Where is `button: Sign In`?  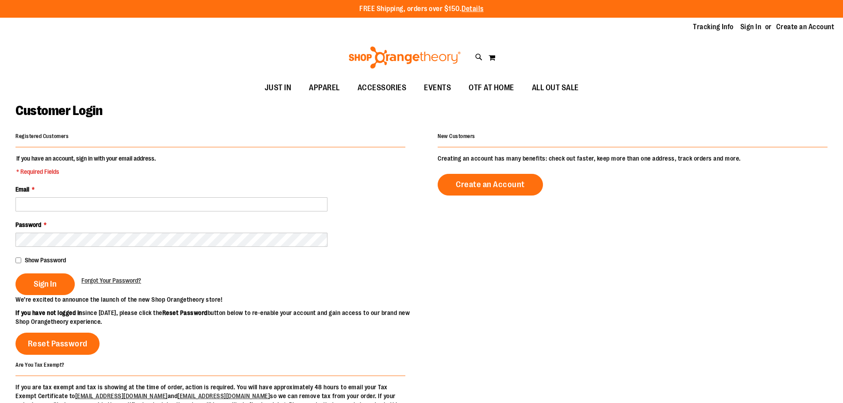 button: Sign In is located at coordinates (45, 284).